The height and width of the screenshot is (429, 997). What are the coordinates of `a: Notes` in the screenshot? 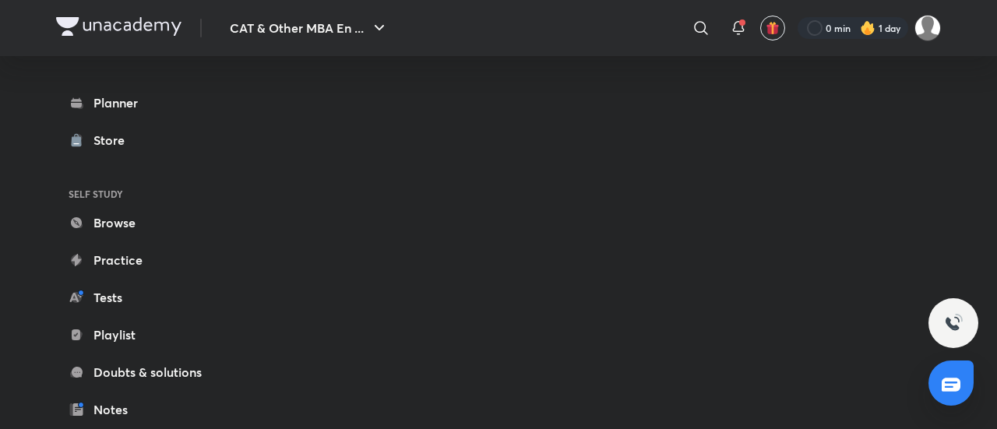 It's located at (146, 410).